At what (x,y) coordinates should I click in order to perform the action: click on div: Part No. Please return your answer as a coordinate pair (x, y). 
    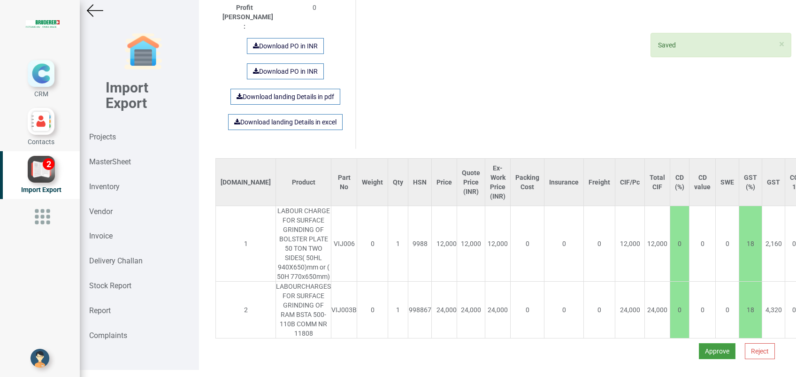
    Looking at the image, I should click on (344, 182).